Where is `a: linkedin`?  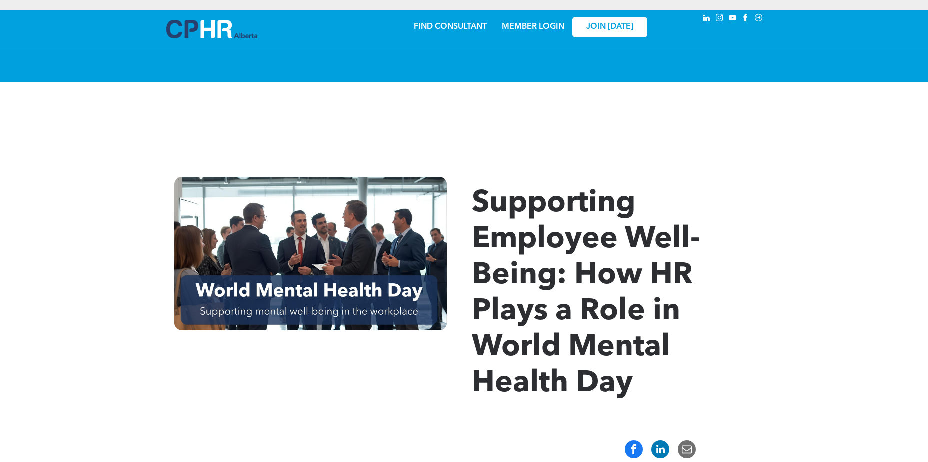
a: linkedin is located at coordinates (706, 19).